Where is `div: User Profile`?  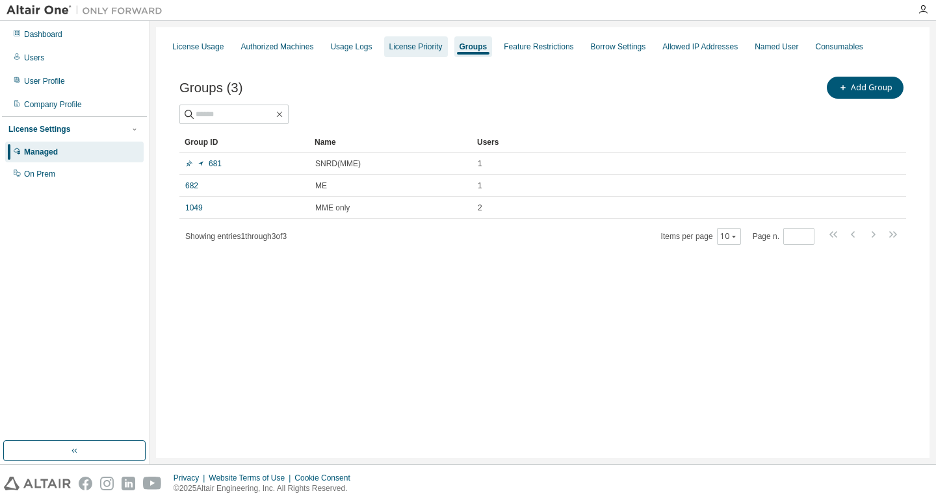 div: User Profile is located at coordinates (44, 81).